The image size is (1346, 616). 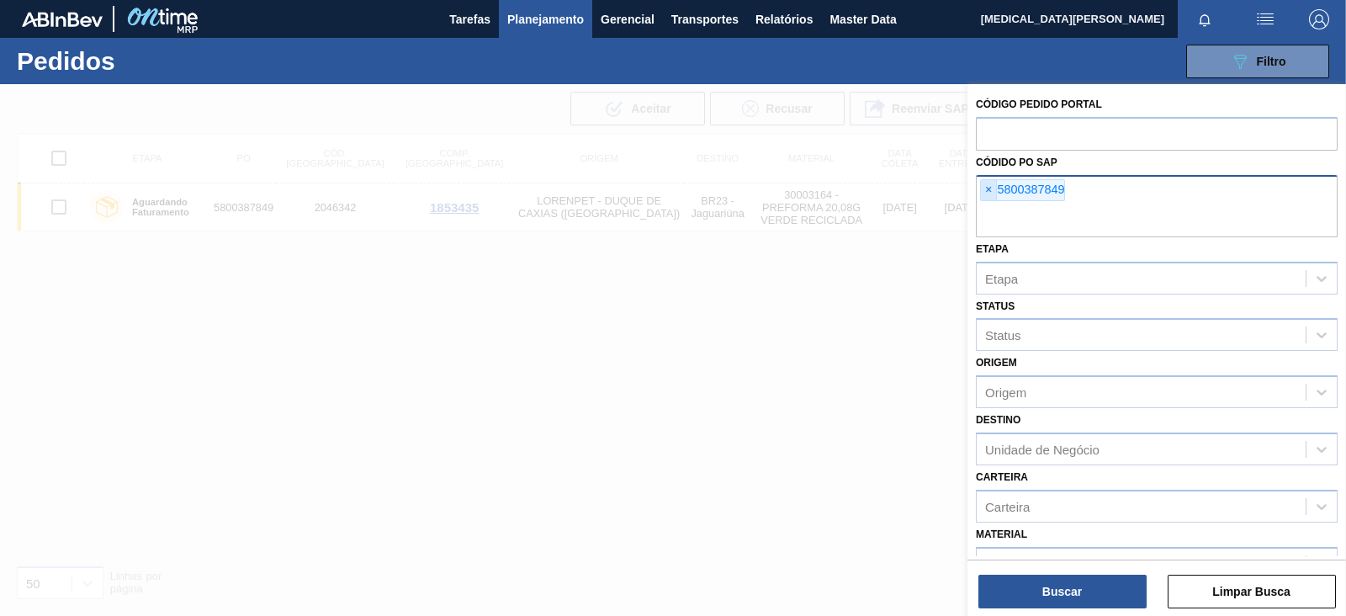 I want to click on span: Filtro, so click(x=1271, y=61).